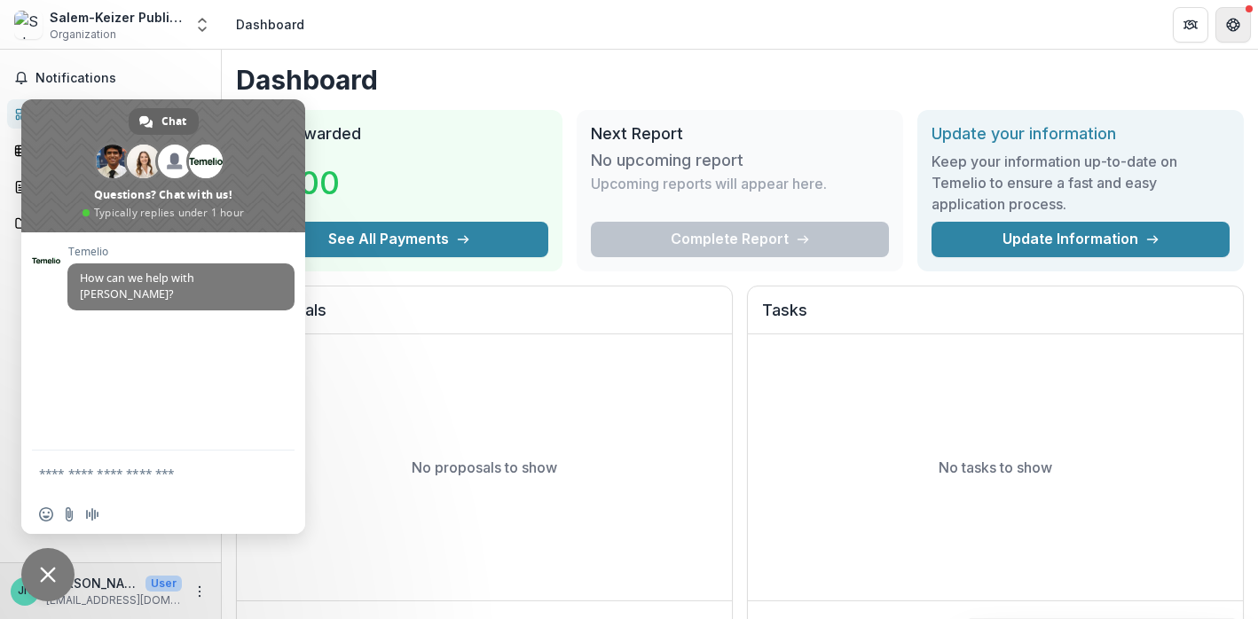  What do you see at coordinates (709, 184) in the screenshot?
I see `p: Upcoming reports will appear here.` at bounding box center [709, 184].